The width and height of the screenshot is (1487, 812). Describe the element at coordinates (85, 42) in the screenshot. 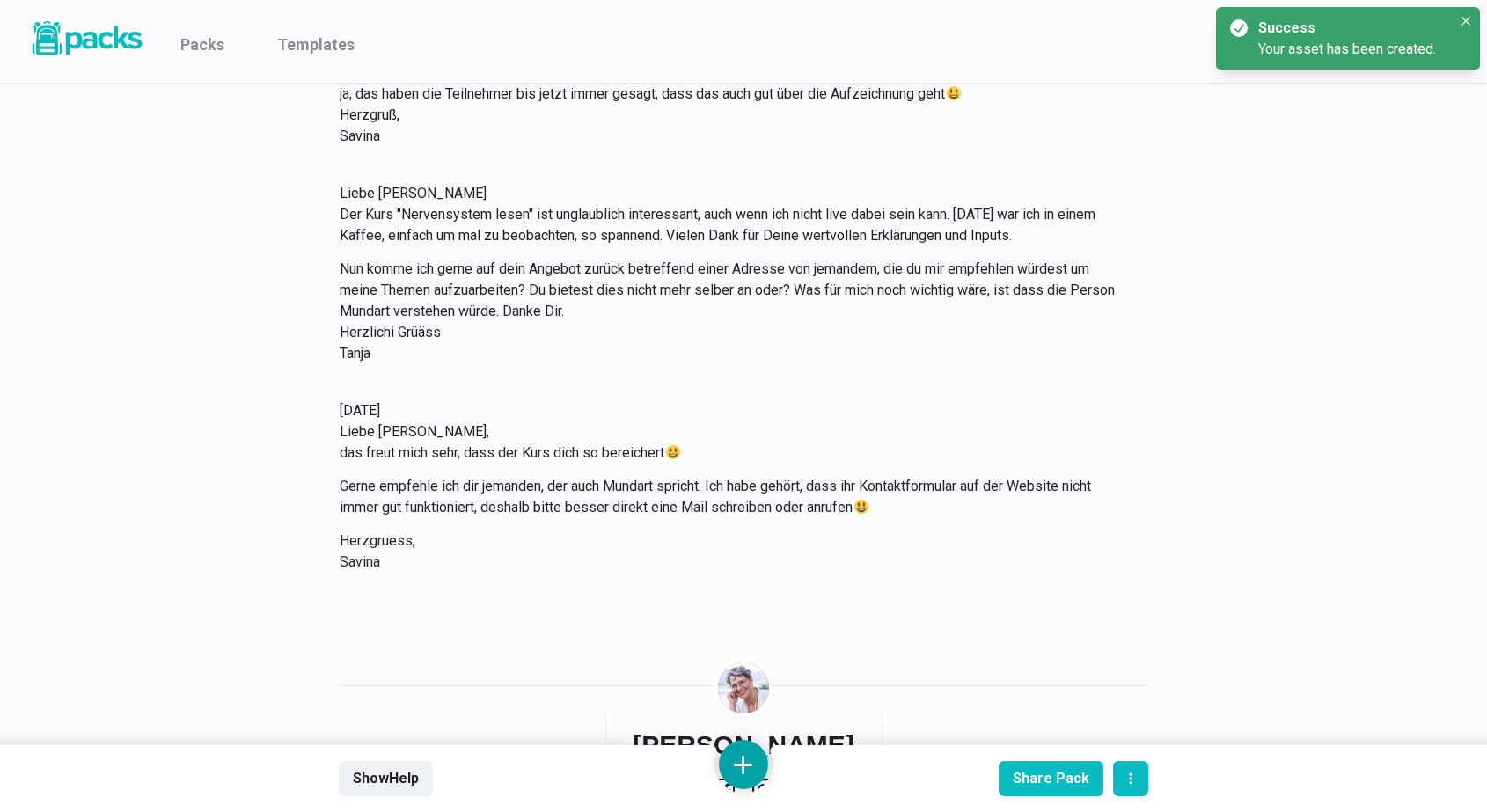

I see `a: Packs logo` at that location.